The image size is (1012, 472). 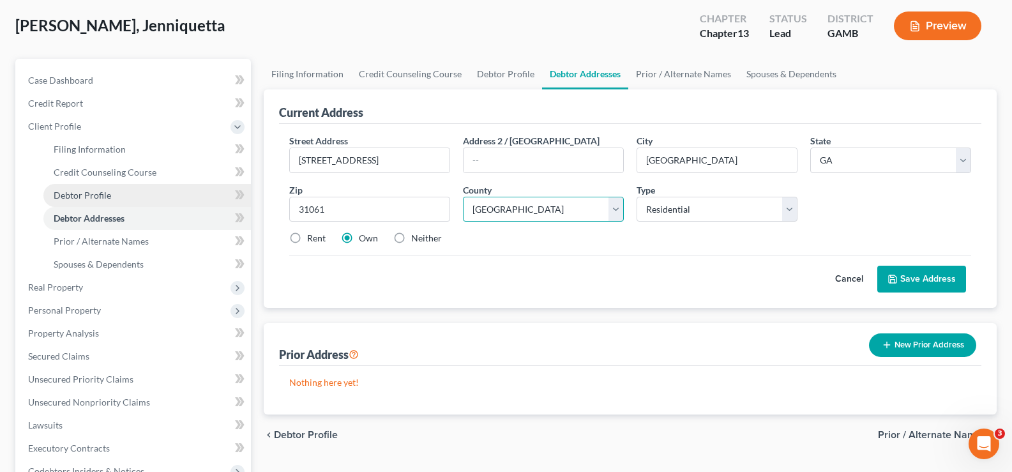 What do you see at coordinates (59, 356) in the screenshot?
I see `span: Secured Claims` at bounding box center [59, 356].